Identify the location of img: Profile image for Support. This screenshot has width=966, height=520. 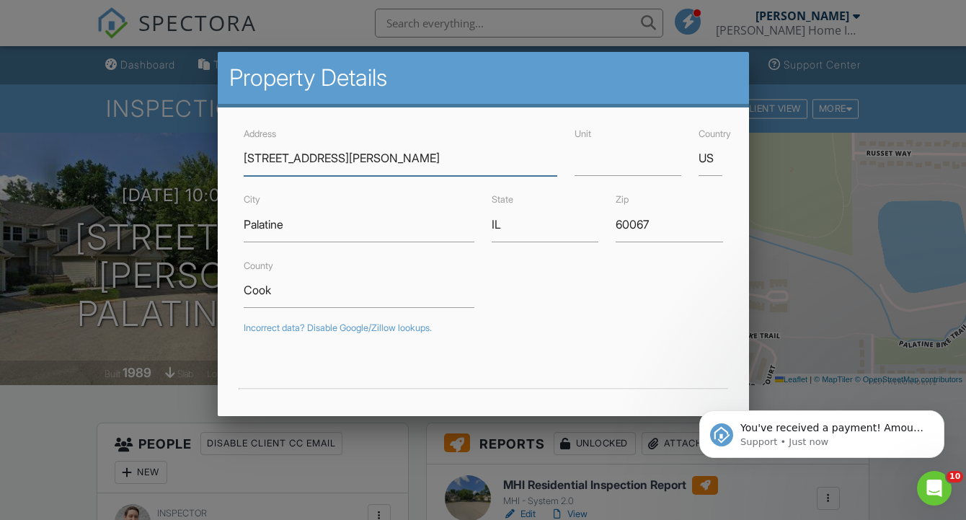
(44, 55).